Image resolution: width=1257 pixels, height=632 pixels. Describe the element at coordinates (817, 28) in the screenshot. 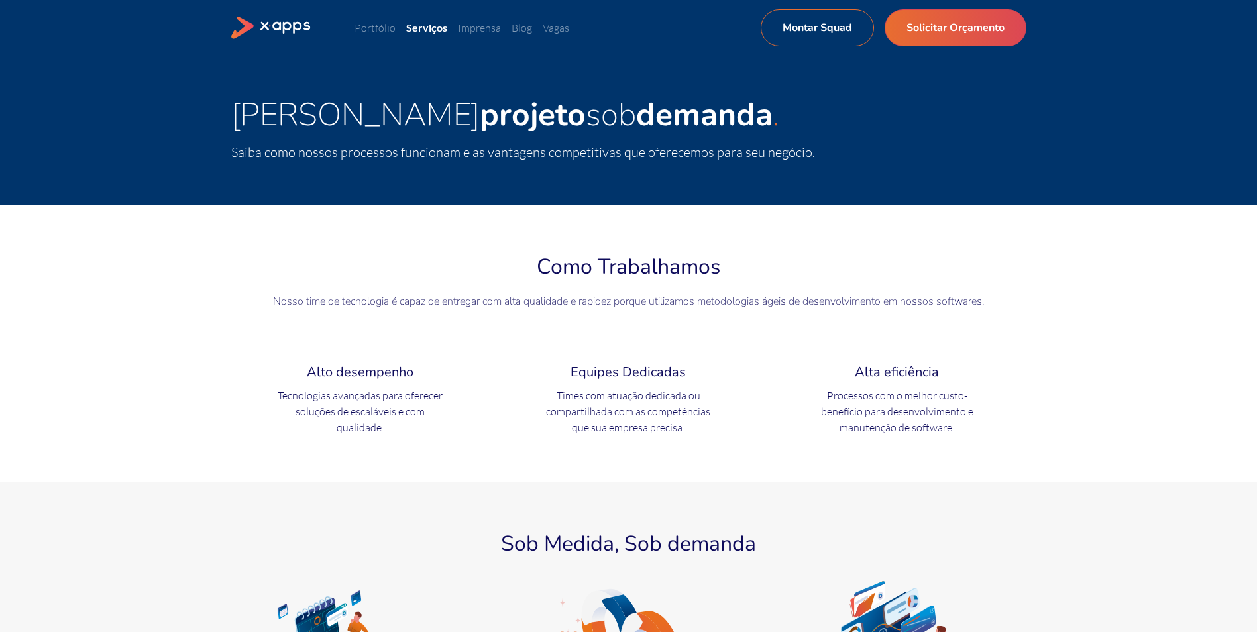

I see `a: Montar Squad` at that location.